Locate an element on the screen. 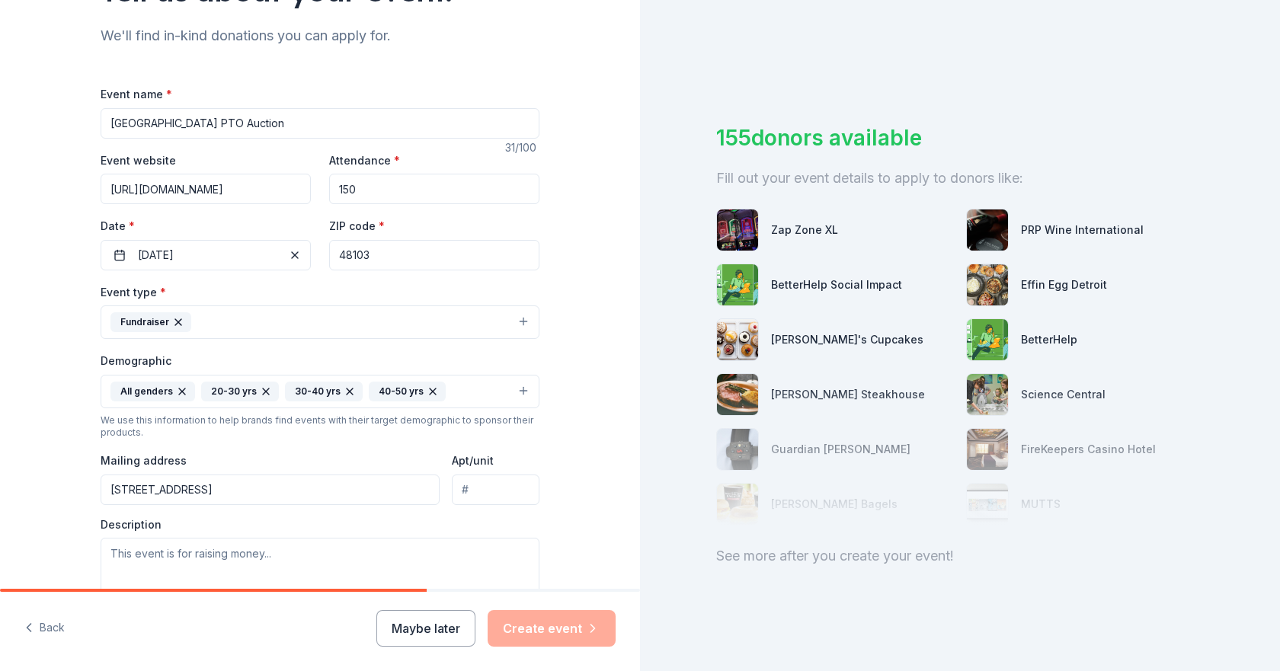  label: Event website is located at coordinates (138, 161).